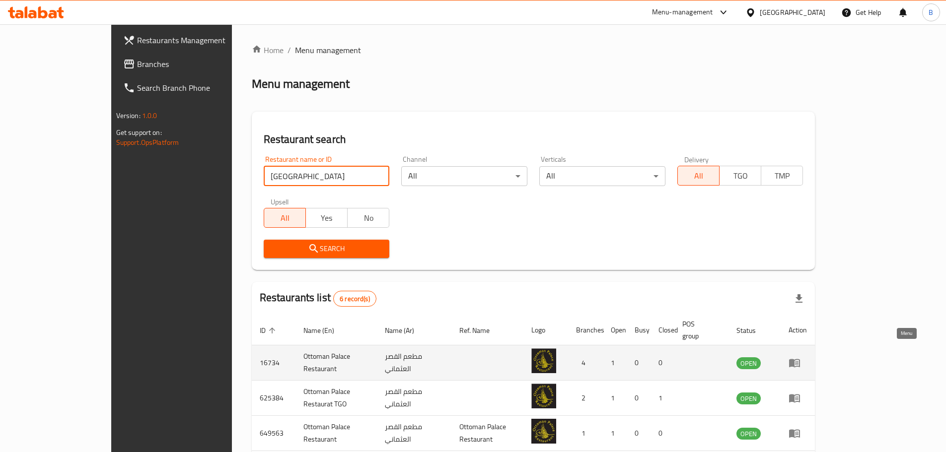 The image size is (946, 452). Describe the element at coordinates (740, 176) in the screenshot. I see `button: TGO` at that location.